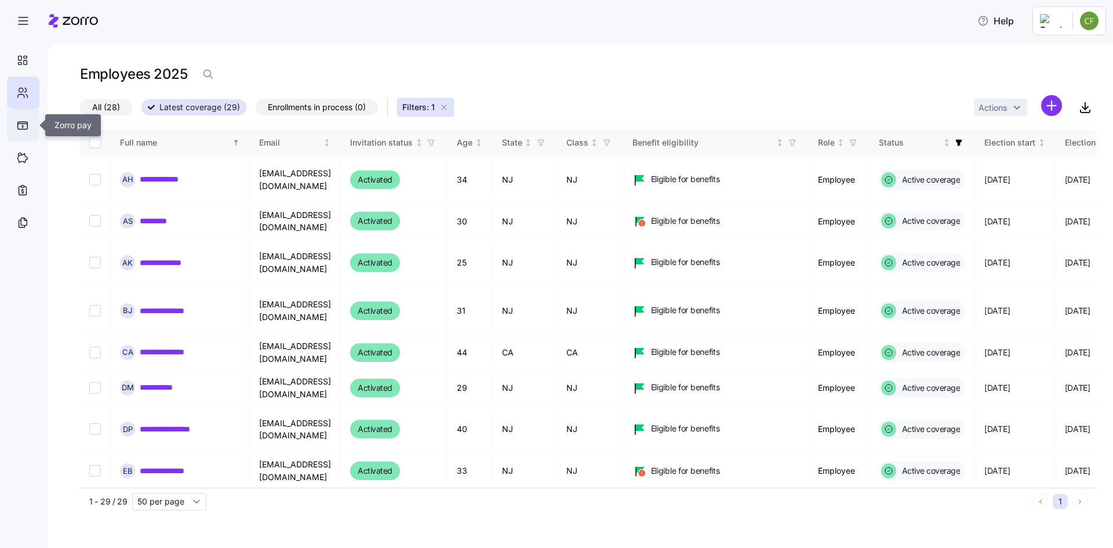 This screenshot has height=548, width=1113. I want to click on button: Next page, so click(1080, 501).